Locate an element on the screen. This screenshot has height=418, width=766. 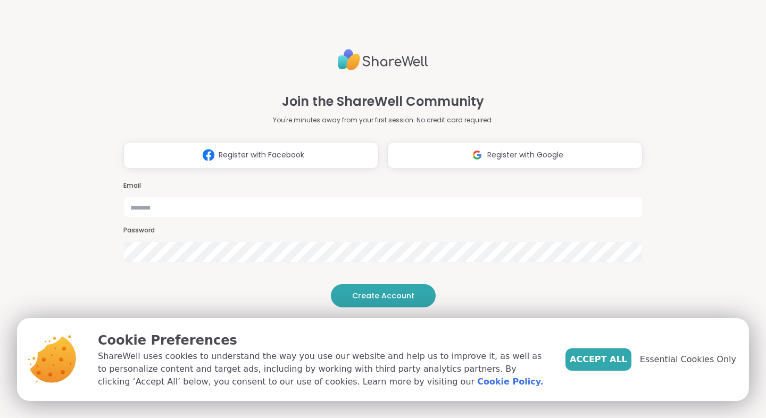
button: Register with Facebook is located at coordinates (251, 155).